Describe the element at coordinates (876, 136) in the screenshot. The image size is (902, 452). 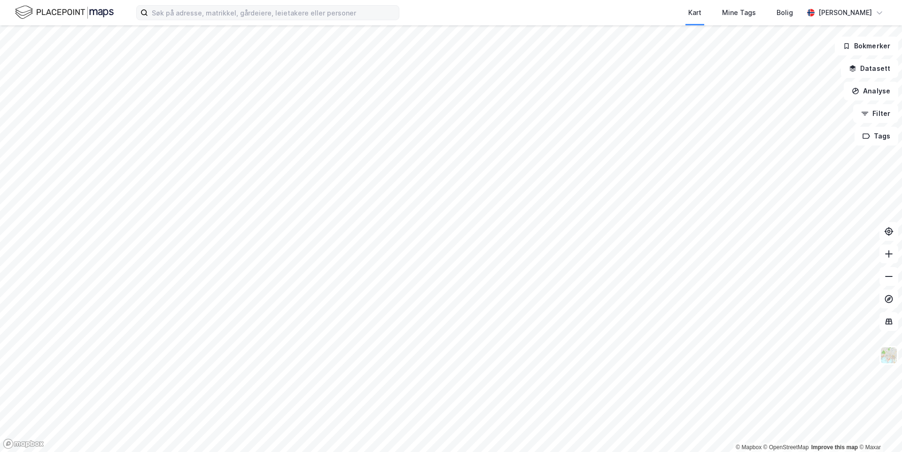
I see `button: Tags` at that location.